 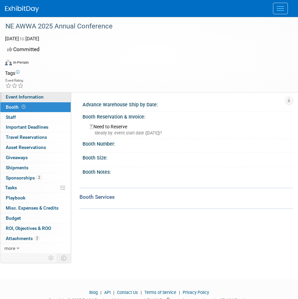 What do you see at coordinates (11, 187) in the screenshot?
I see `span: Tasks` at bounding box center [11, 187].